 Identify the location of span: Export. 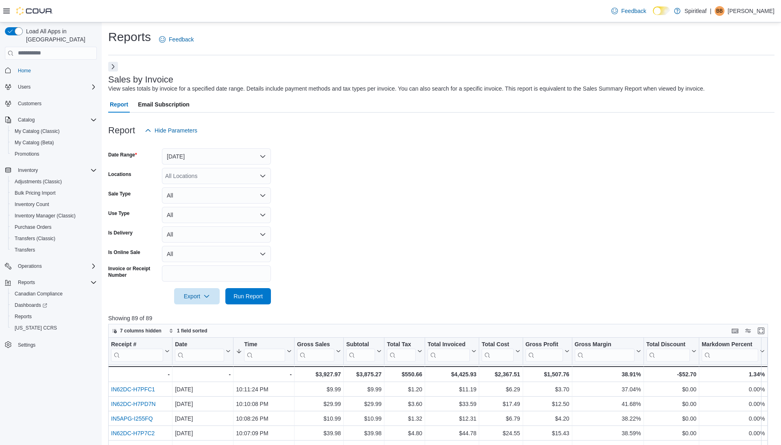
(197, 296).